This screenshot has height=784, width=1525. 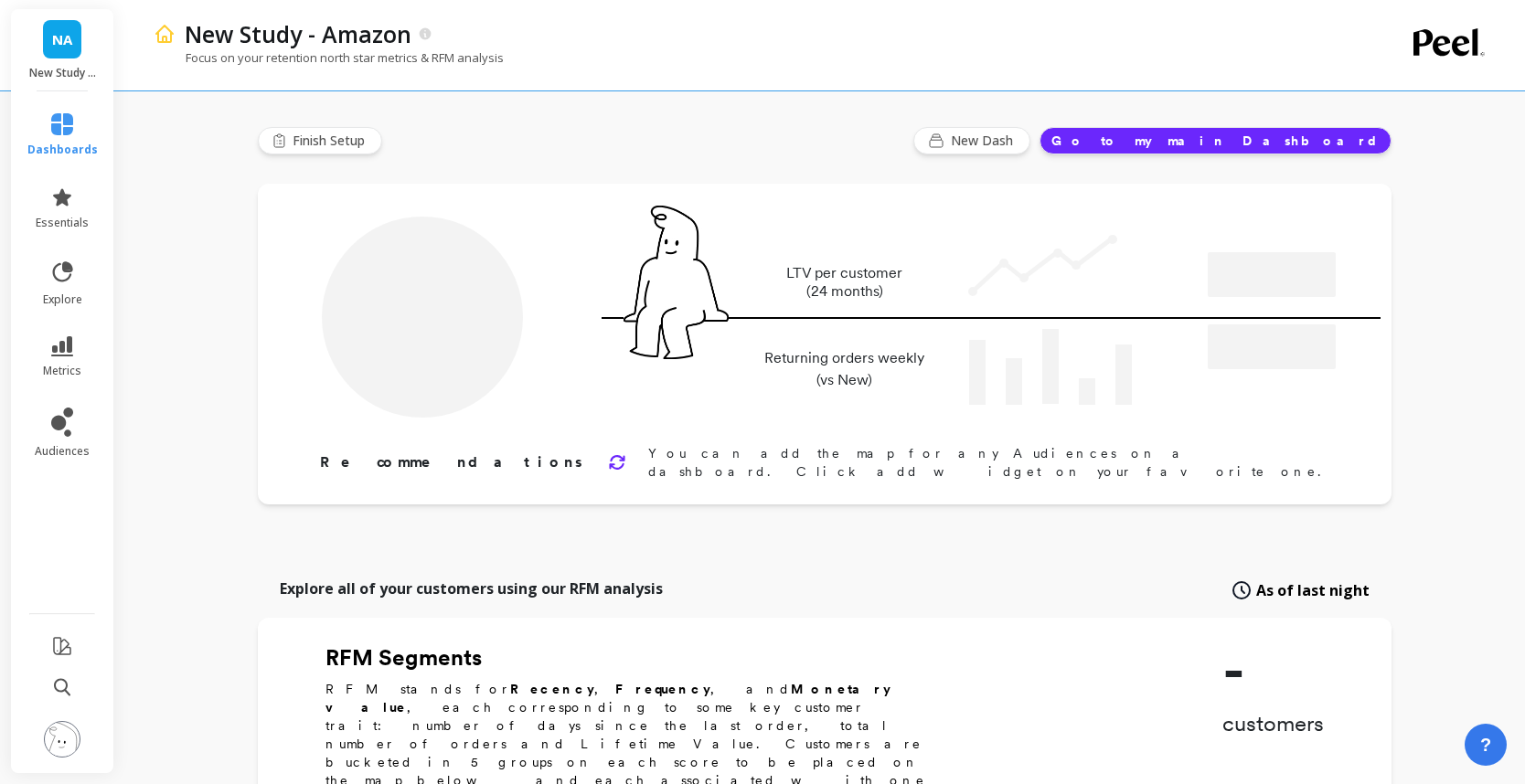 What do you see at coordinates (1313, 591) in the screenshot?
I see `span: As of last night` at bounding box center [1313, 591].